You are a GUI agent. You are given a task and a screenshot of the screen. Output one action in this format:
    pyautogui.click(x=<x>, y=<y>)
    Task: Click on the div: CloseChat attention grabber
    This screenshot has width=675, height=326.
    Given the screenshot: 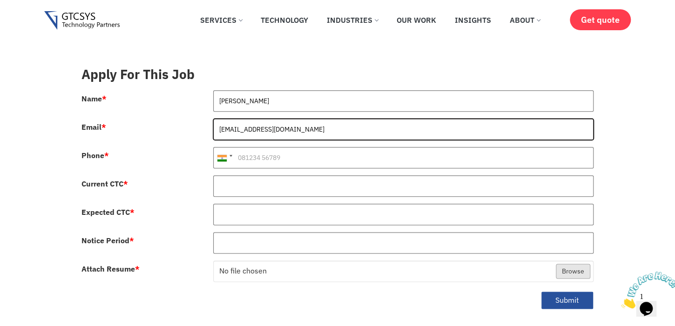 What is the action you would take?
    pyautogui.click(x=29, y=22)
    